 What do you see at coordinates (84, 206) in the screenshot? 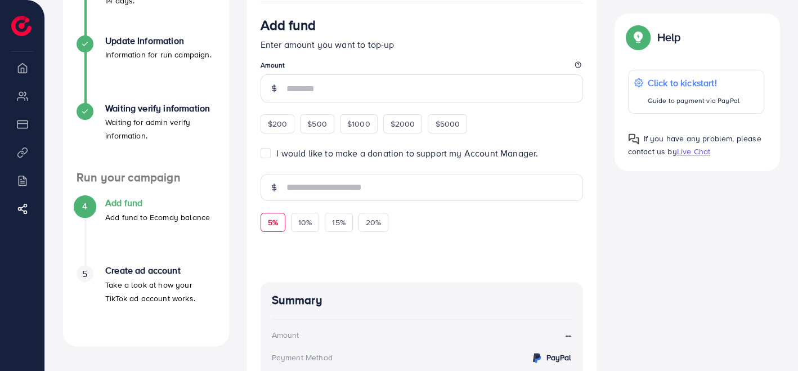
I see `span: 4` at bounding box center [84, 206].